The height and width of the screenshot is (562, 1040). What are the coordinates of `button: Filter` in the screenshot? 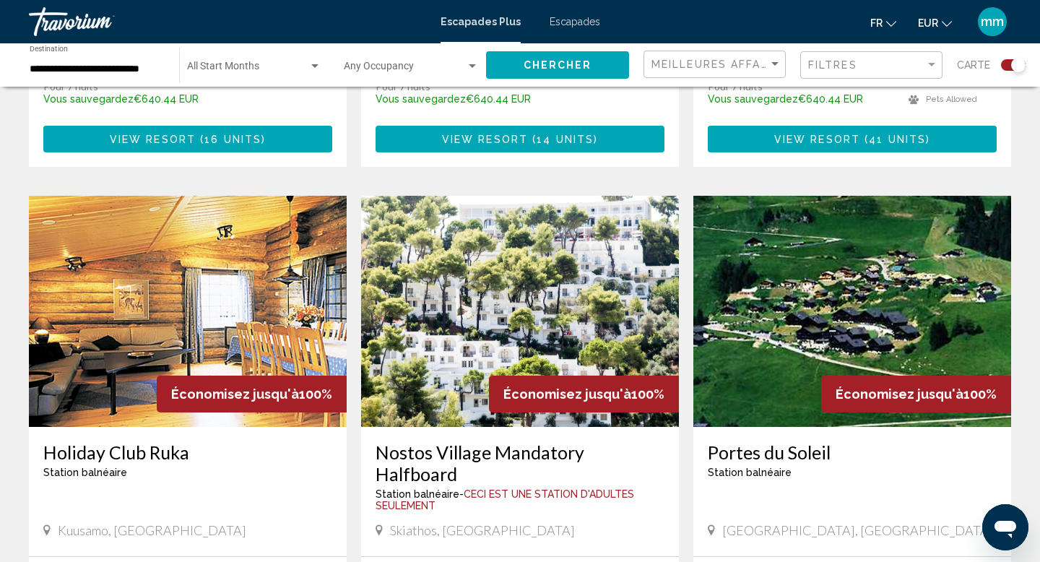 It's located at (871, 65).